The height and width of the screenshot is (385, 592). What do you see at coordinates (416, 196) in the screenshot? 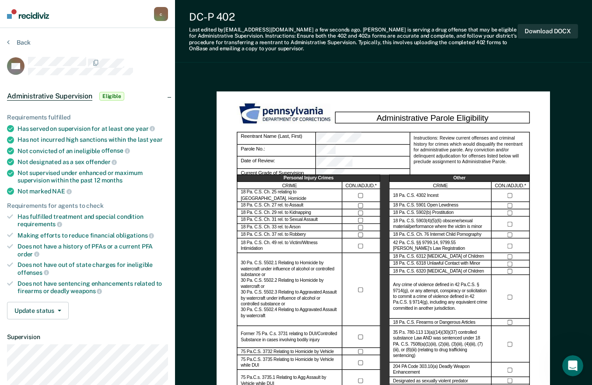
I see `label: 18 Pa. C.S. 4302 Incest` at bounding box center [416, 196].